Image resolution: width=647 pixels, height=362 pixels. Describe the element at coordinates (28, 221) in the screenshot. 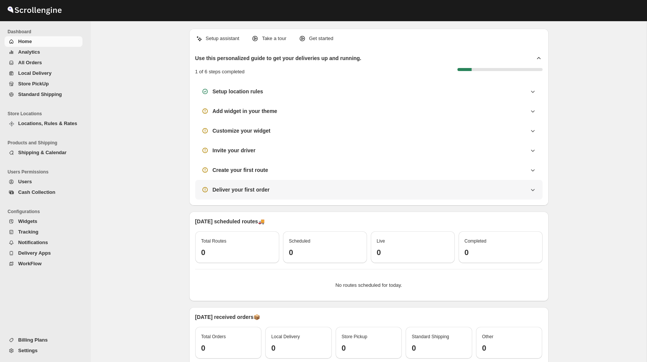

I see `span: Widgets` at that location.